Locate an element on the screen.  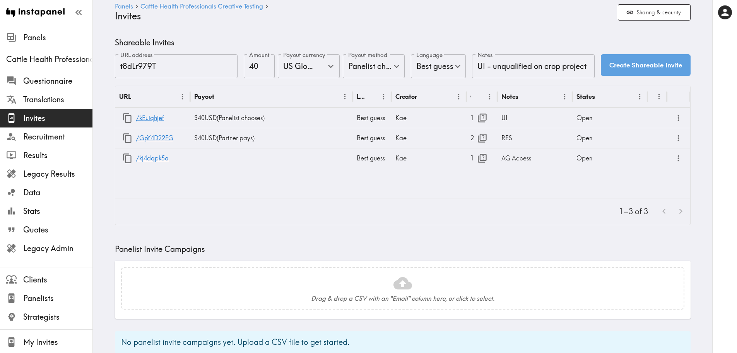
div: Language is located at coordinates (361, 96).